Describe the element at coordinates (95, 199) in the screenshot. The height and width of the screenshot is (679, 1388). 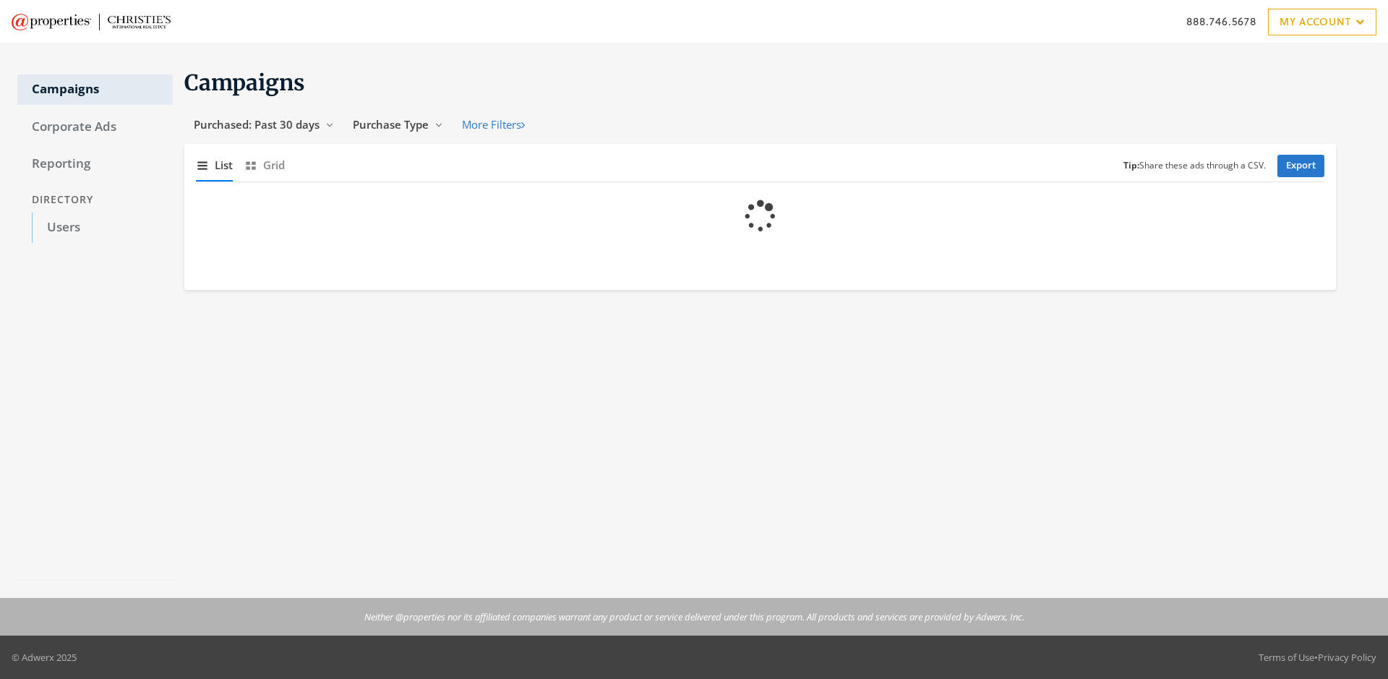
I see `div: Directory` at that location.